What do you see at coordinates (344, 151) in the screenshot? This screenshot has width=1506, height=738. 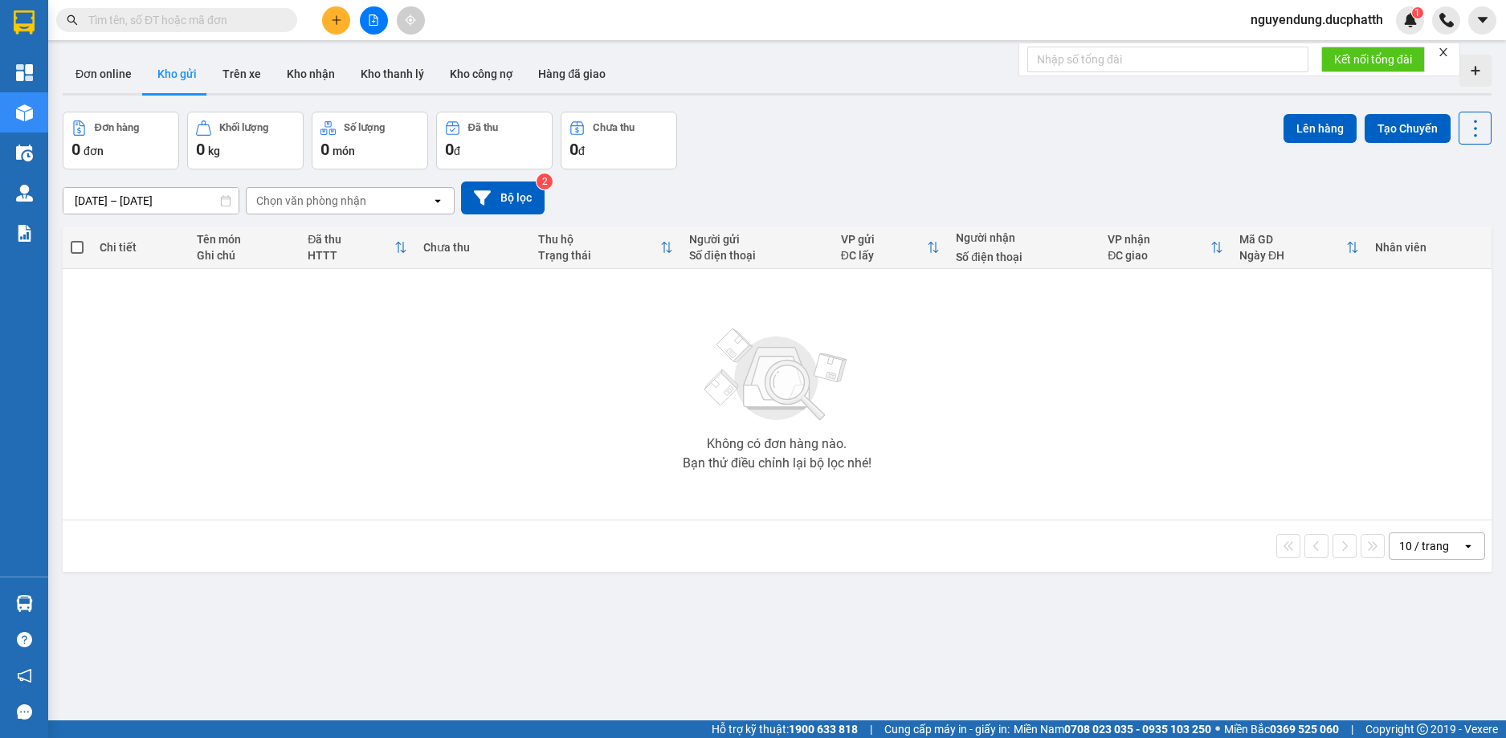 I see `span: món` at bounding box center [344, 151].